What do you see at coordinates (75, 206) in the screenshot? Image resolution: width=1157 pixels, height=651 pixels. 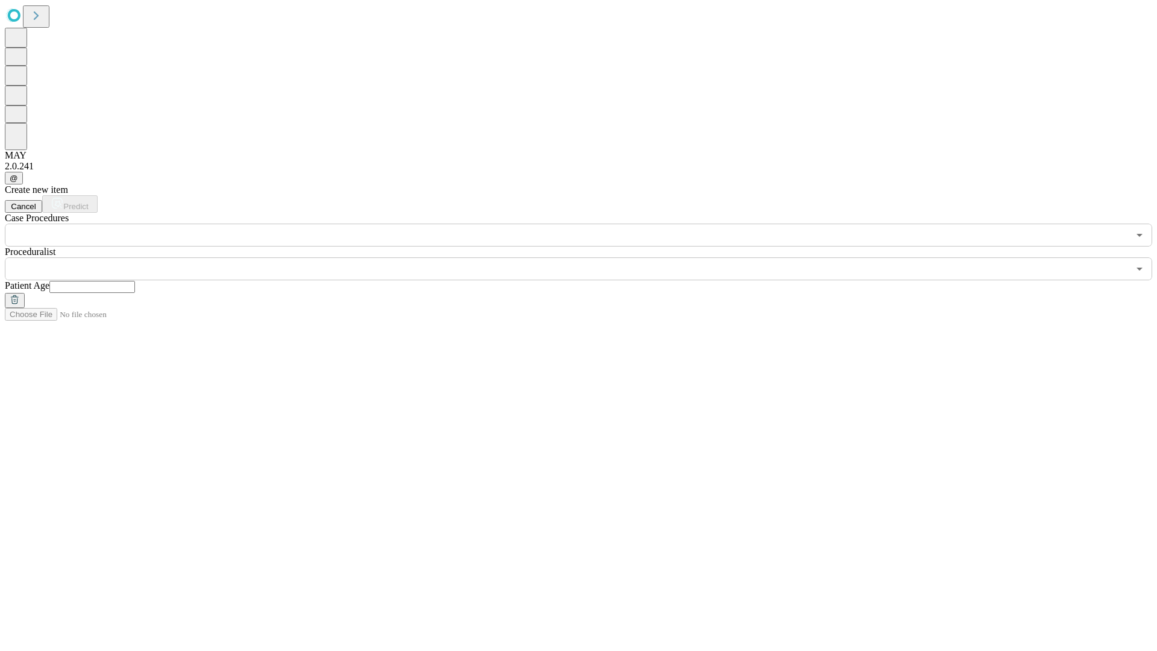 I see `span: Predict` at bounding box center [75, 206].